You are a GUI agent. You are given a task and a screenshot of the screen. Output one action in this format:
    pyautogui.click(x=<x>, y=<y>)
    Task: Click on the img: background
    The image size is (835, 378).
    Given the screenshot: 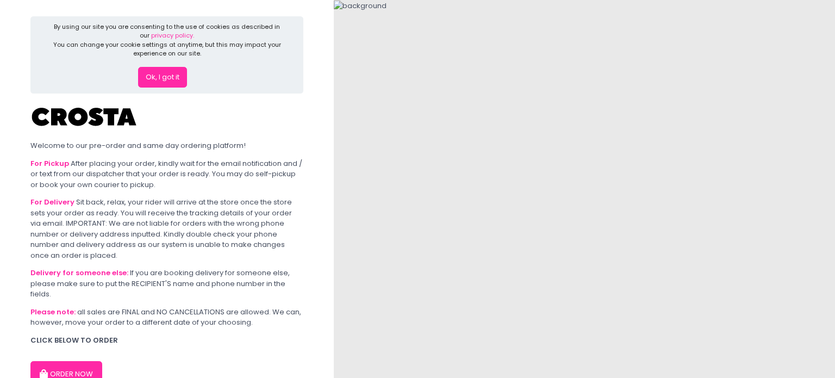 What is the action you would take?
    pyautogui.click(x=360, y=6)
    